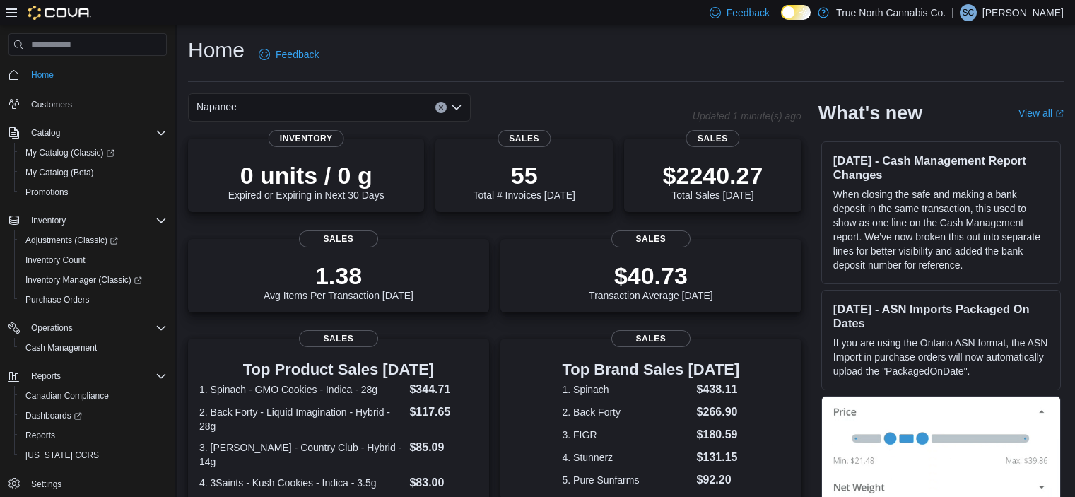  What do you see at coordinates (443, 412) in the screenshot?
I see `dd: $117.65` at bounding box center [443, 412].